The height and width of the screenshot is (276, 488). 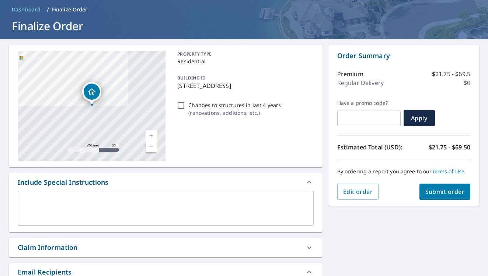 What do you see at coordinates (244, 61) in the screenshot?
I see `p: Residential` at bounding box center [244, 61].